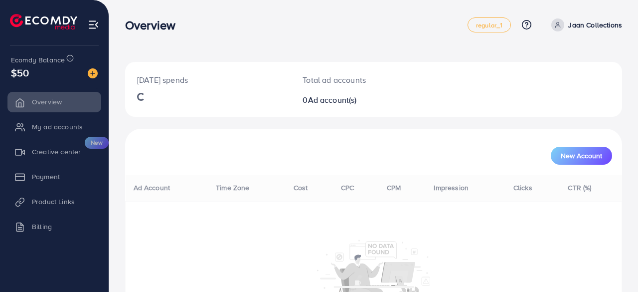 This screenshot has width=638, height=292. I want to click on p: Jaan Collections, so click(595, 25).